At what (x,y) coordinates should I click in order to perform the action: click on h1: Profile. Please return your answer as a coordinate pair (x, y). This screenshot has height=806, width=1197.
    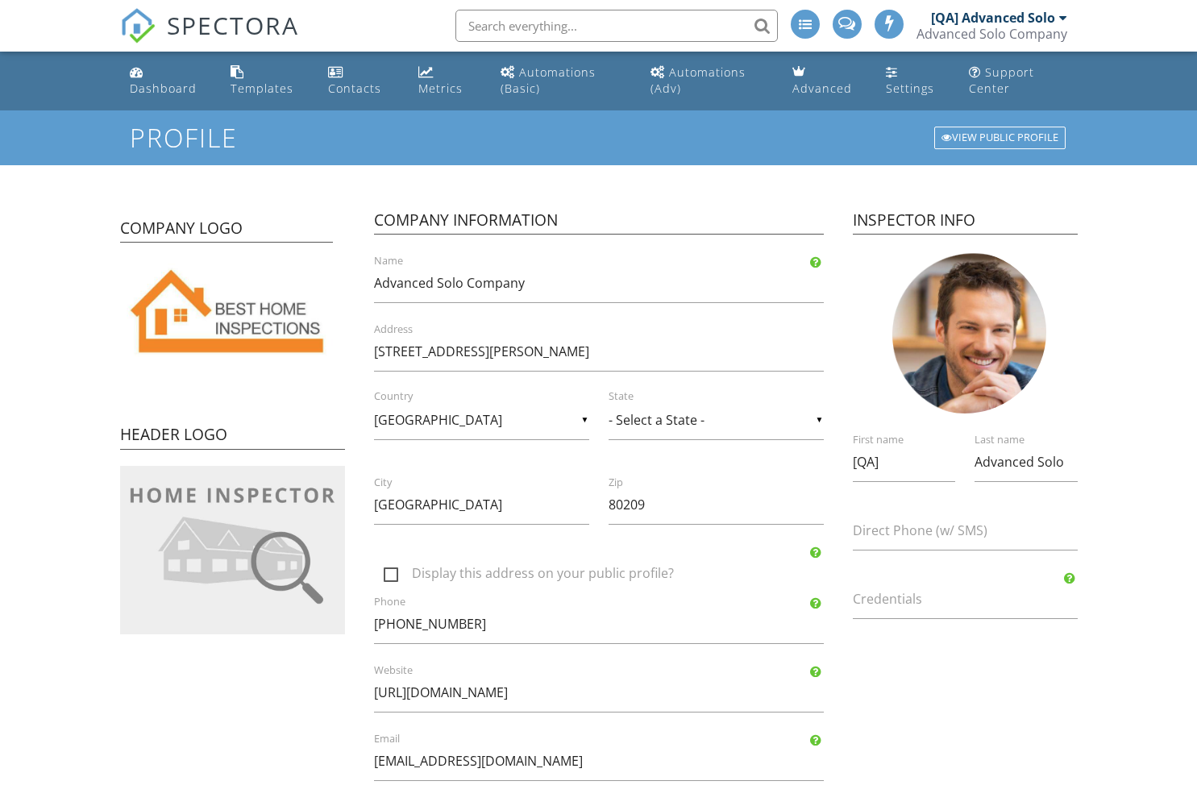
    Looking at the image, I should click on (598, 137).